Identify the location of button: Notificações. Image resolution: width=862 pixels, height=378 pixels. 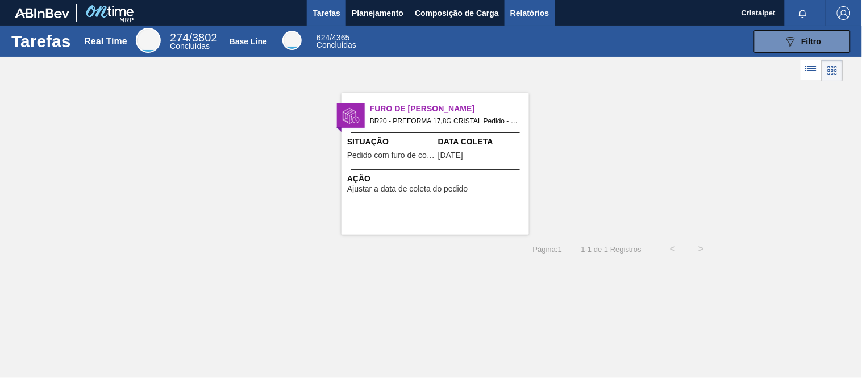
(803, 13).